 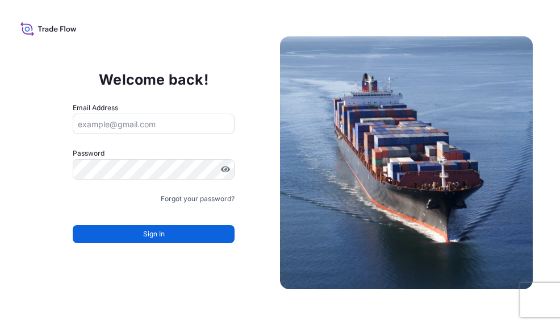 I want to click on img: Ship illustration, so click(x=406, y=162).